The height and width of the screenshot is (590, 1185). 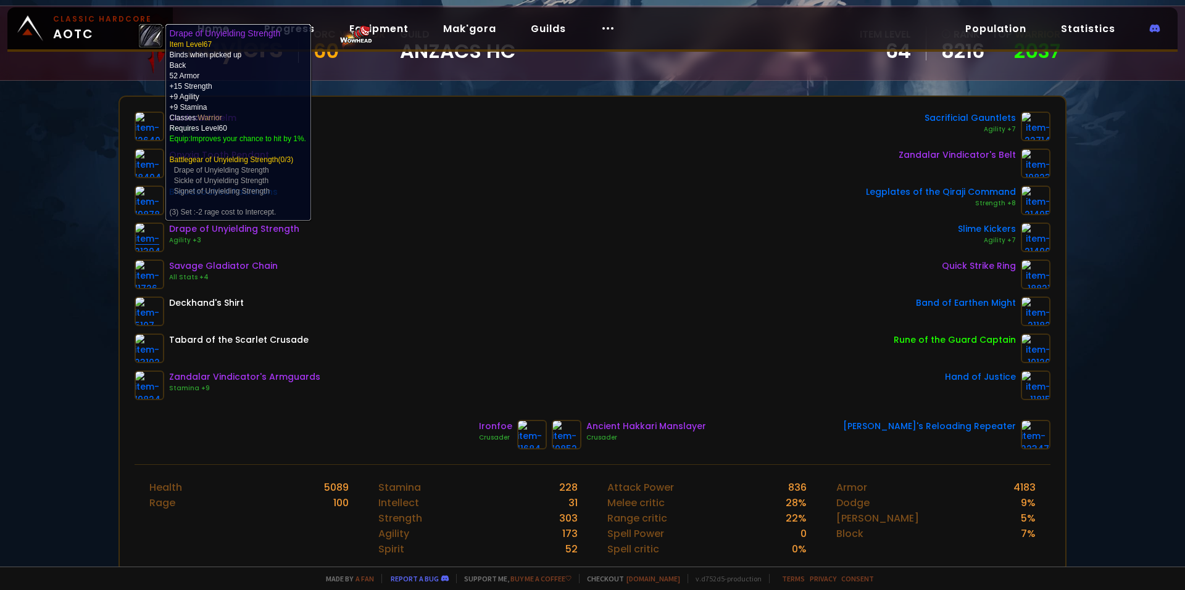 I want to click on img: item-22347, so click(x=1035, y=435).